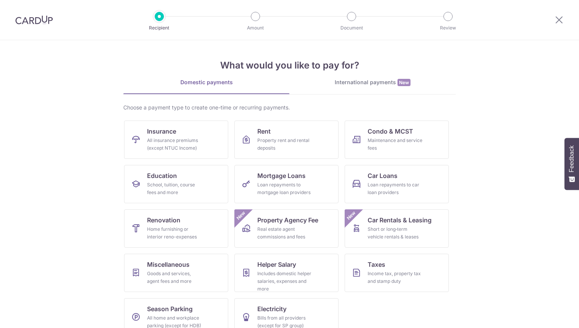 The height and width of the screenshot is (328, 579). Describe the element at coordinates (168, 265) in the screenshot. I see `span: Miscellaneous` at that location.